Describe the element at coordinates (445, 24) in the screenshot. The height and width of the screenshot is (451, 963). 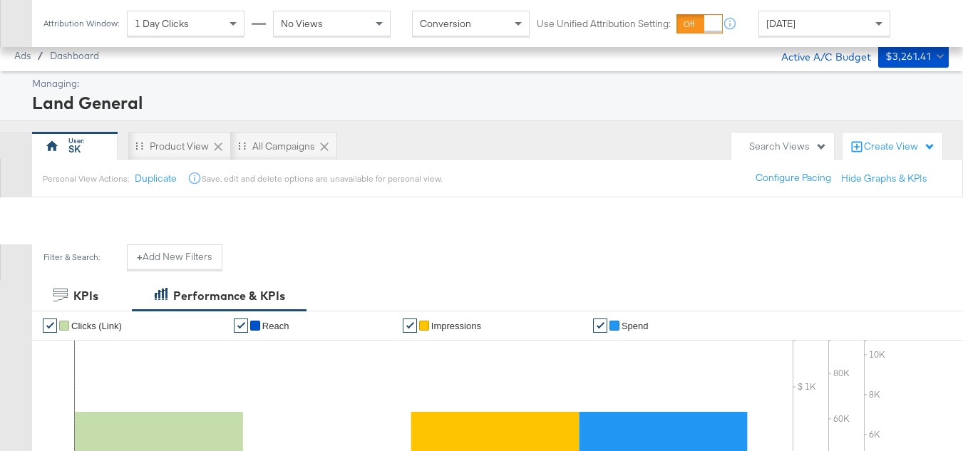
I see `span: Conversion` at that location.